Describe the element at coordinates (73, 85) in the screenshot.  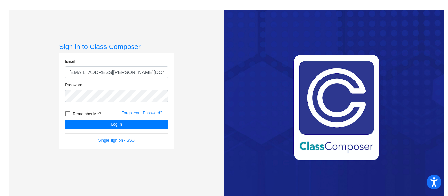
I see `label: Password` at that location.